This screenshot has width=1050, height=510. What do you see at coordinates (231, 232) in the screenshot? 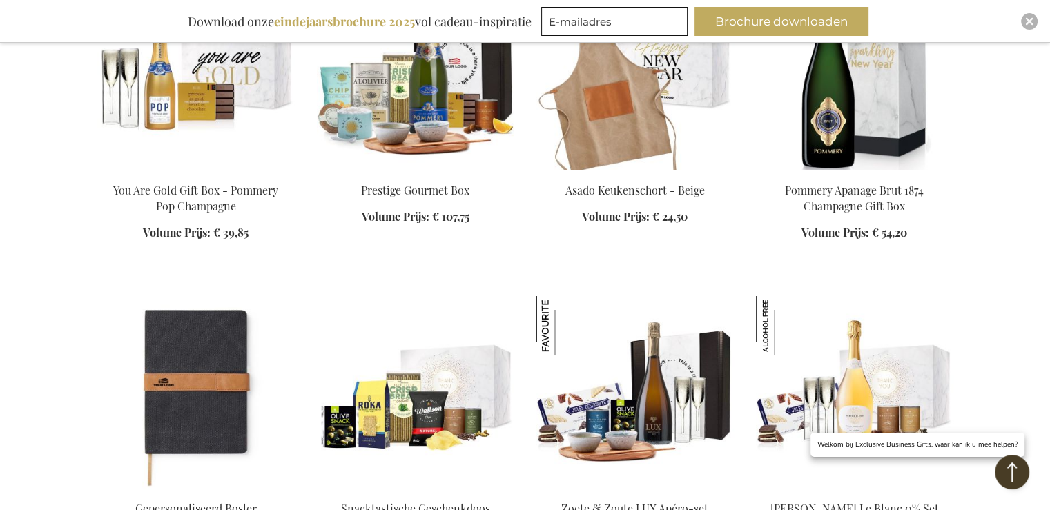
I see `span: € 39,85` at bounding box center [231, 232].